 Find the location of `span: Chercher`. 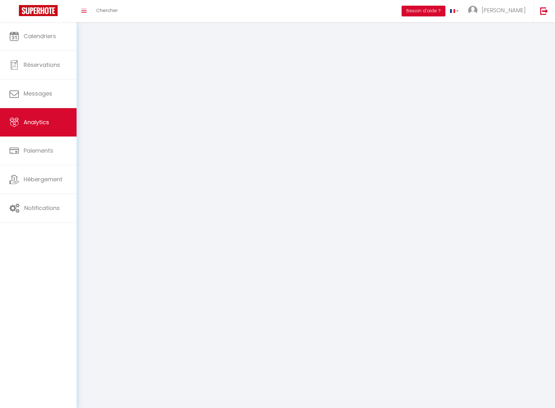

span: Chercher is located at coordinates (107, 10).